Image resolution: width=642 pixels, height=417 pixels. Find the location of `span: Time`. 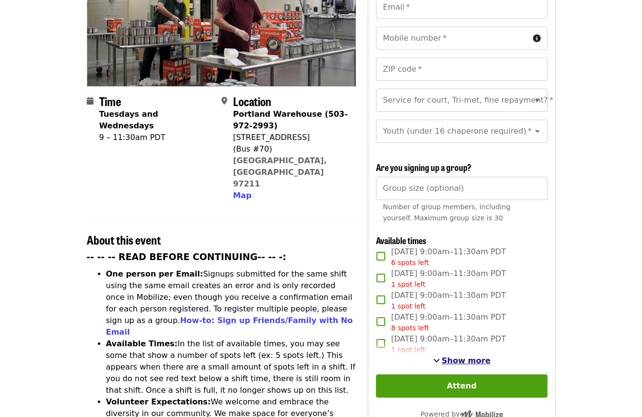

span: Time is located at coordinates (110, 101).